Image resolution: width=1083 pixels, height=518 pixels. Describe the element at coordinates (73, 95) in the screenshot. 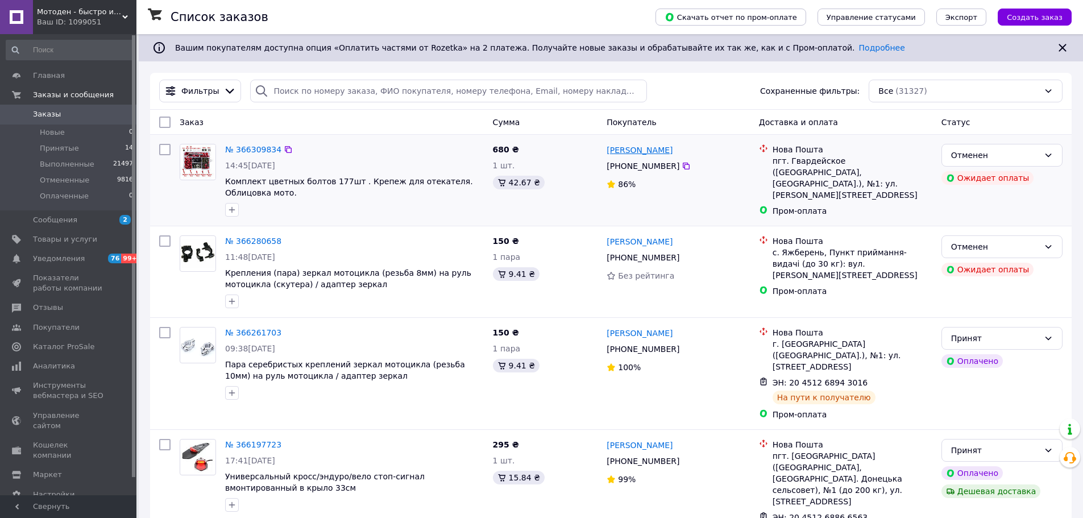

I see `span: Заказы и сообщения` at that location.